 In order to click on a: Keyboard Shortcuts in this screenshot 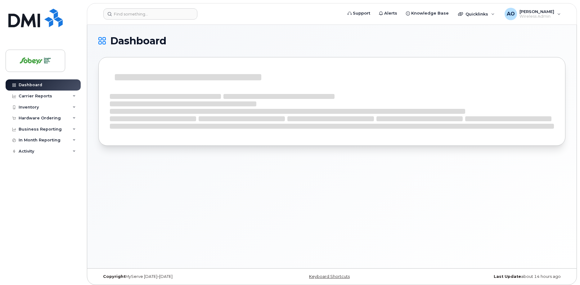, I will do `click(329, 277)`.